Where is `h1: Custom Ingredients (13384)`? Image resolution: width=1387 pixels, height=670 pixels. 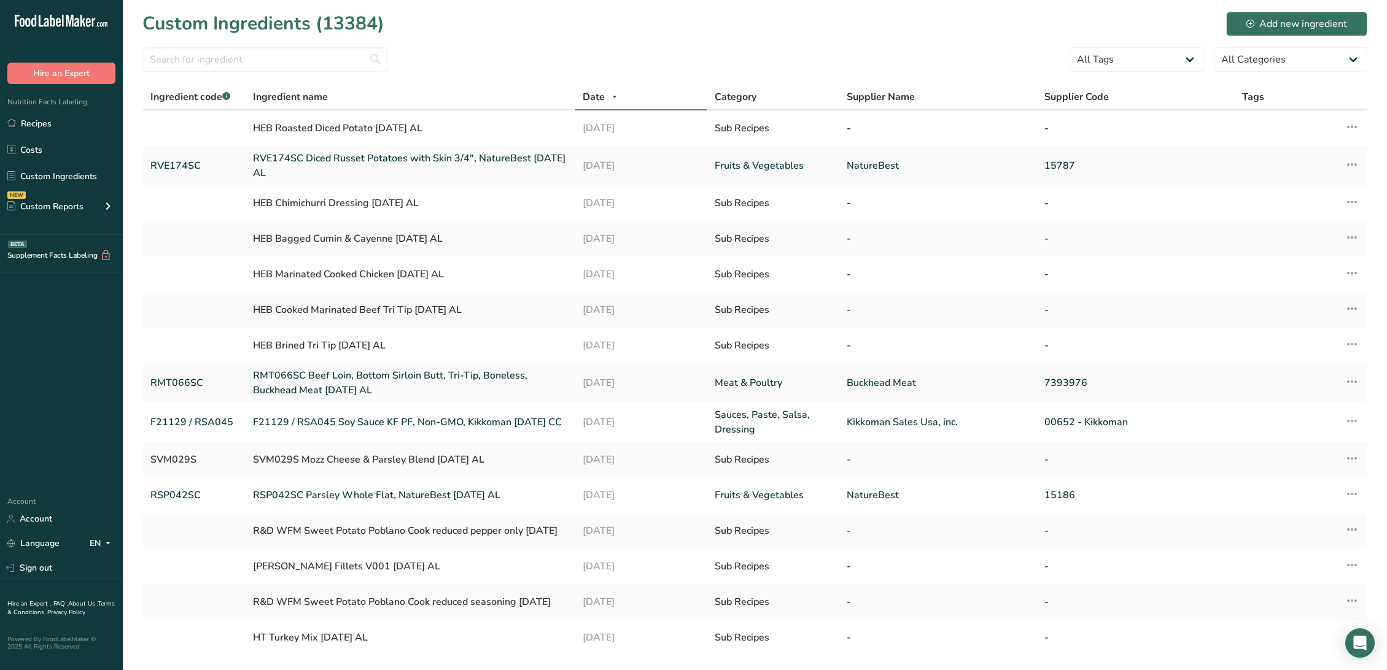 h1: Custom Ingredients (13384) is located at coordinates (263, 23).